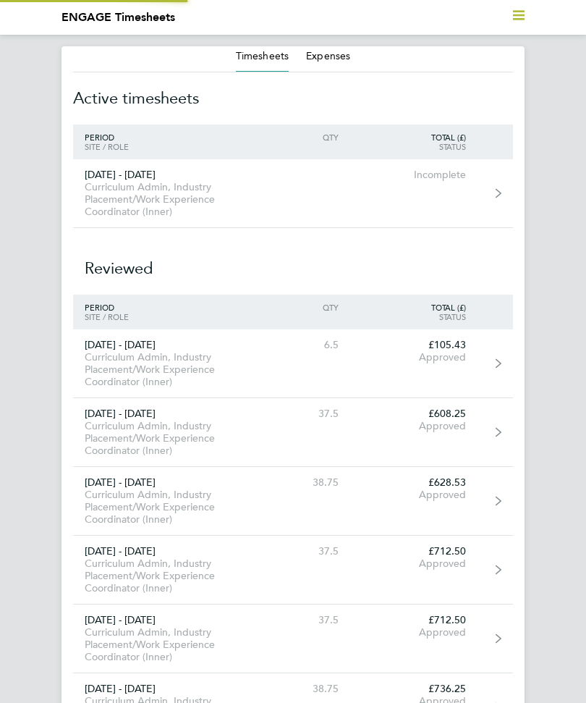  What do you see at coordinates (414, 345) in the screenshot?
I see `div: £105.43` at bounding box center [414, 345].